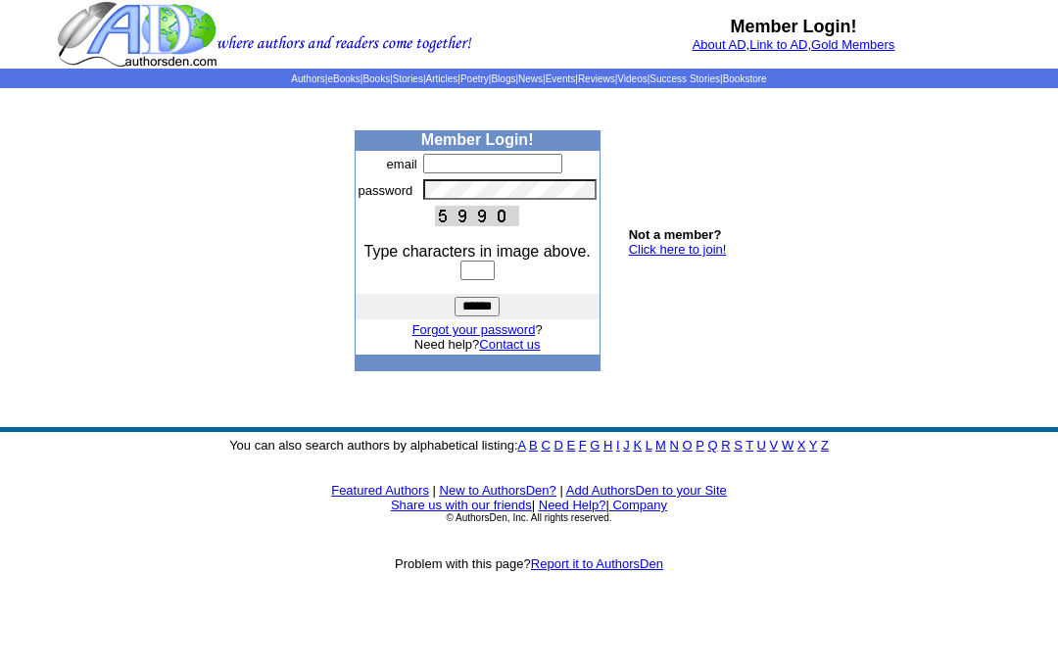 The height and width of the screenshot is (670, 1058). I want to click on a: Authors, so click(307, 78).